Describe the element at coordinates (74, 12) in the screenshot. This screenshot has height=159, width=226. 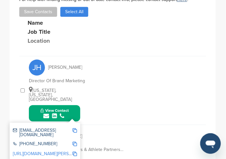
I see `button: Select All` at that location.